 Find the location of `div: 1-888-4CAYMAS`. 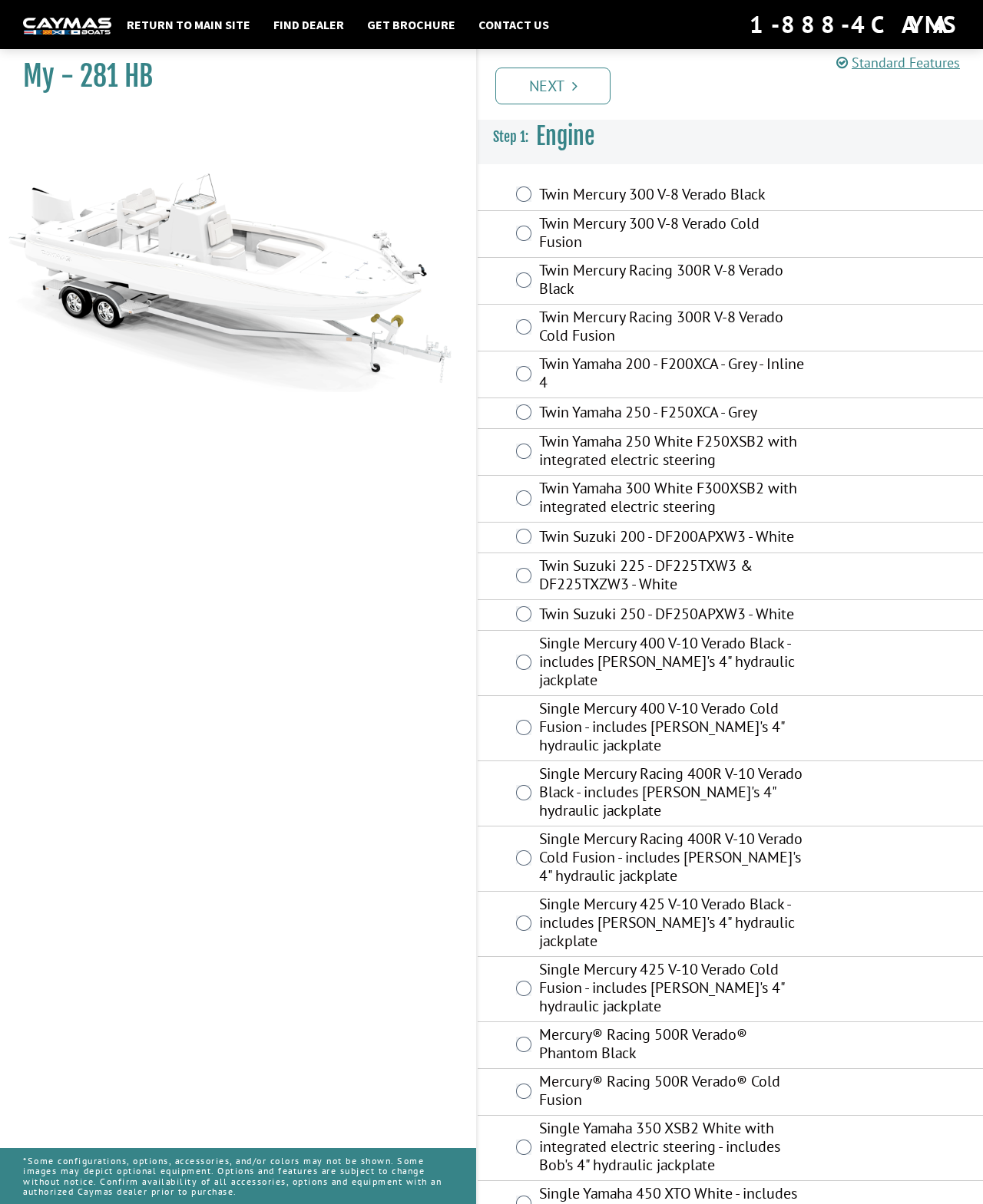

div: 1-888-4CAYMAS is located at coordinates (855, 24).